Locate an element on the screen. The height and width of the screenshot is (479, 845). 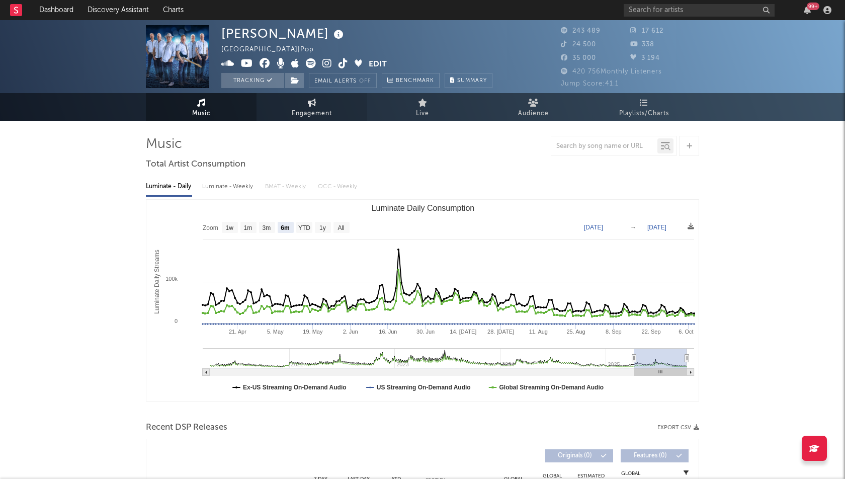
a: Music is located at coordinates (201, 107).